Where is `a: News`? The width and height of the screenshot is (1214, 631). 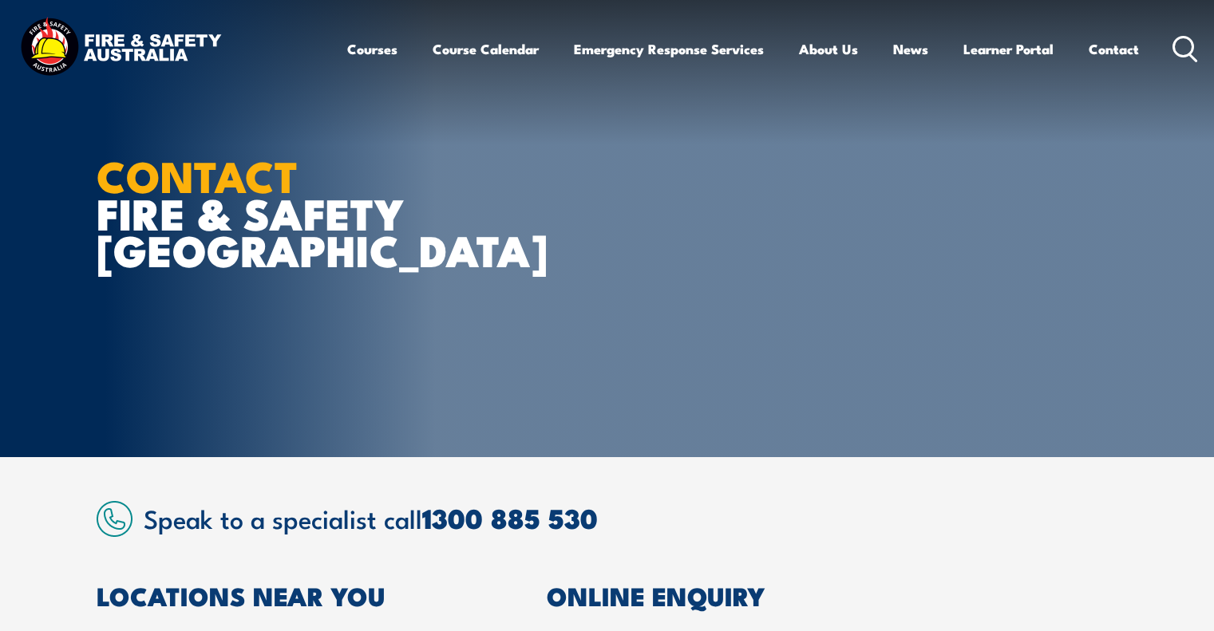
a: News is located at coordinates (911, 49).